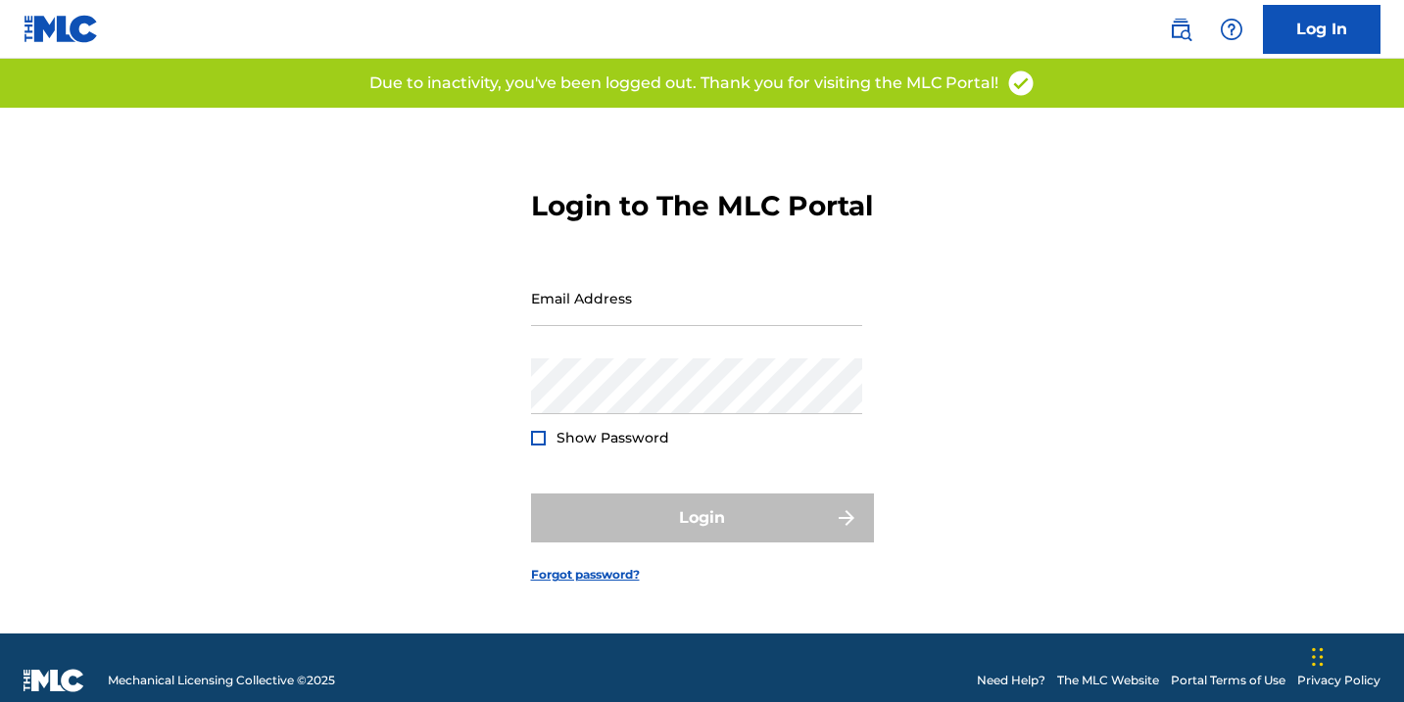  What do you see at coordinates (1338, 681) in the screenshot?
I see `a: Privacy Policy` at bounding box center [1338, 681].